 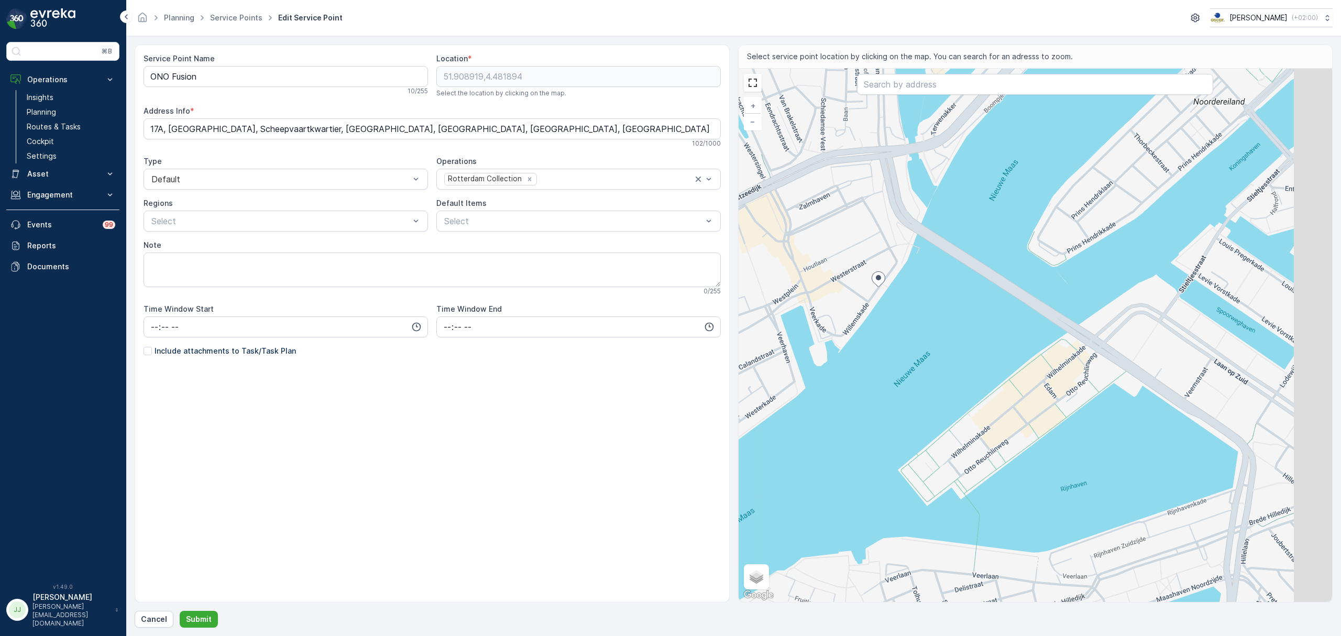 What do you see at coordinates (53, 127) in the screenshot?
I see `p: Routes & Tasks` at bounding box center [53, 127].